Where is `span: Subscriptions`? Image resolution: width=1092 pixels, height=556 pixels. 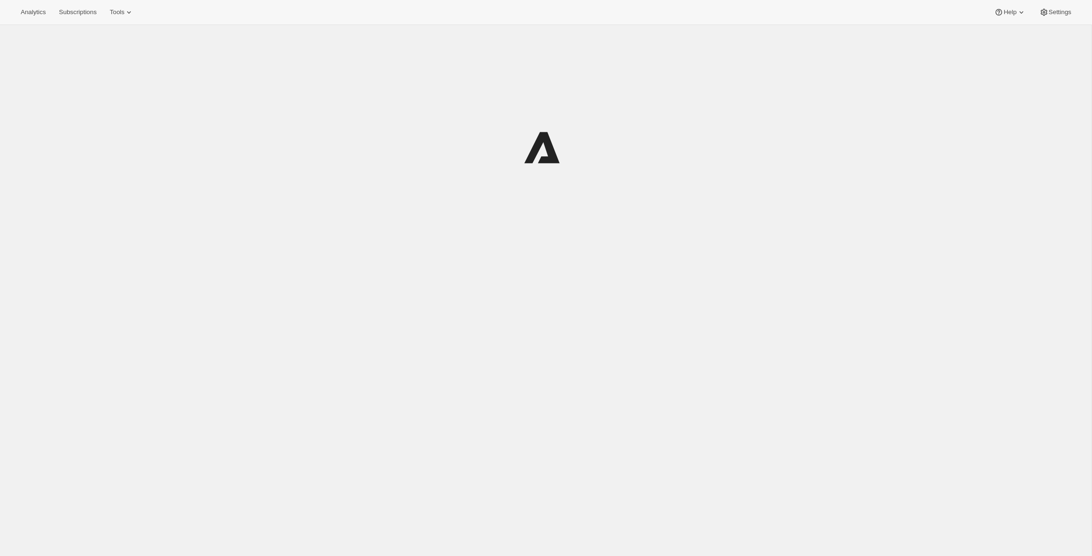 span: Subscriptions is located at coordinates (78, 12).